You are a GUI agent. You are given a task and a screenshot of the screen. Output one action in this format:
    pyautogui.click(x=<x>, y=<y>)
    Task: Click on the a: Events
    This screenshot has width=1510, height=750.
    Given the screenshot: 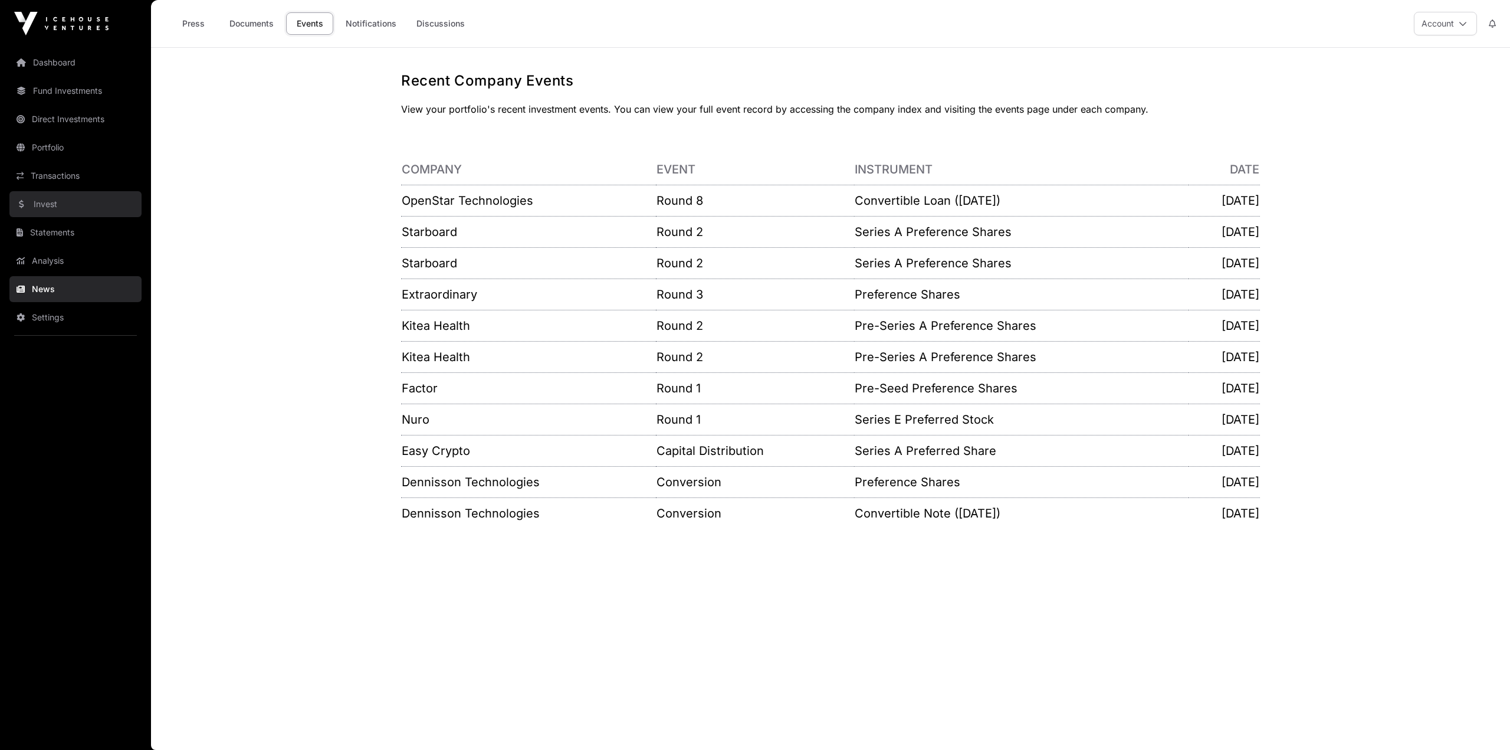 What is the action you would take?
    pyautogui.click(x=310, y=24)
    